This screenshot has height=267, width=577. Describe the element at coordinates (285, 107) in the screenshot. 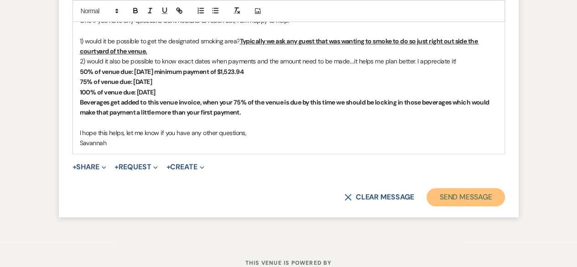

I see `strong: Beverages get added to this venue invoice, when your 75% of the venue is due by this time we shou...` at that location.